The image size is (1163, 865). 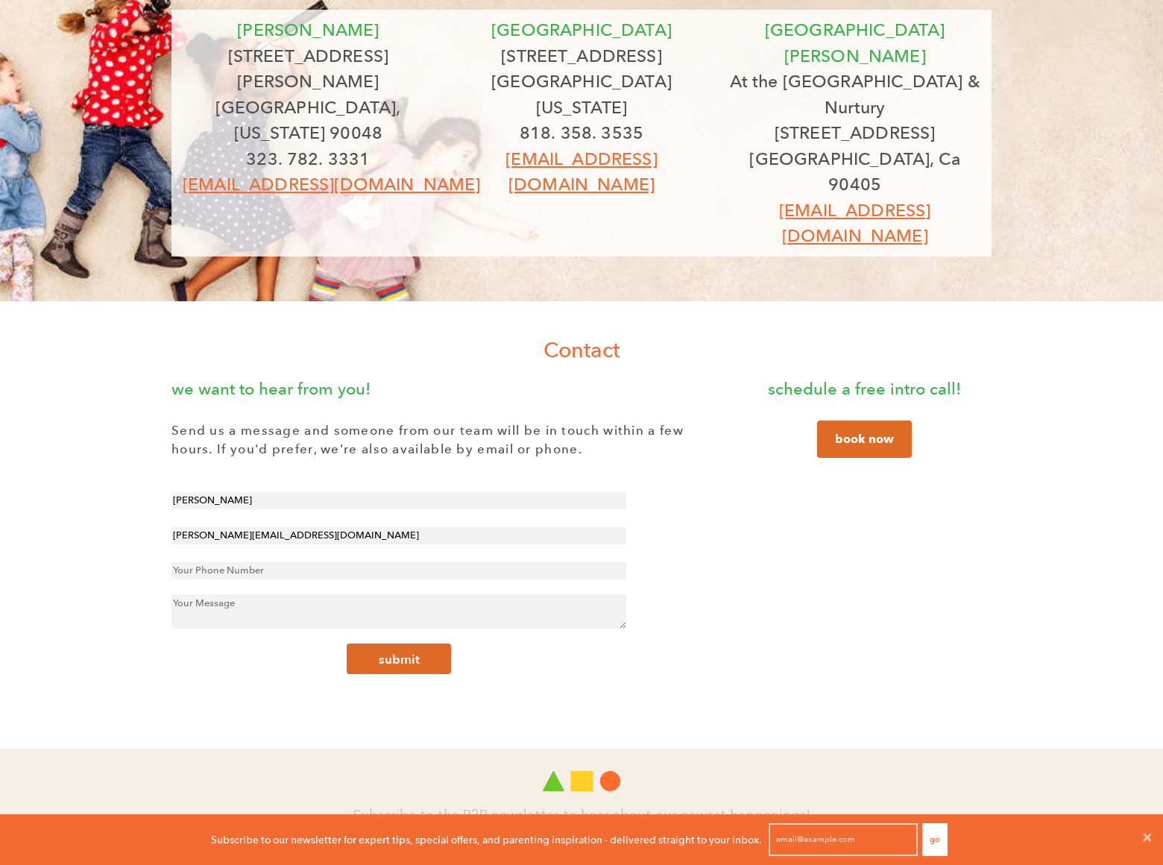 I want to click on p: 818. 358. 3535, so click(x=582, y=133).